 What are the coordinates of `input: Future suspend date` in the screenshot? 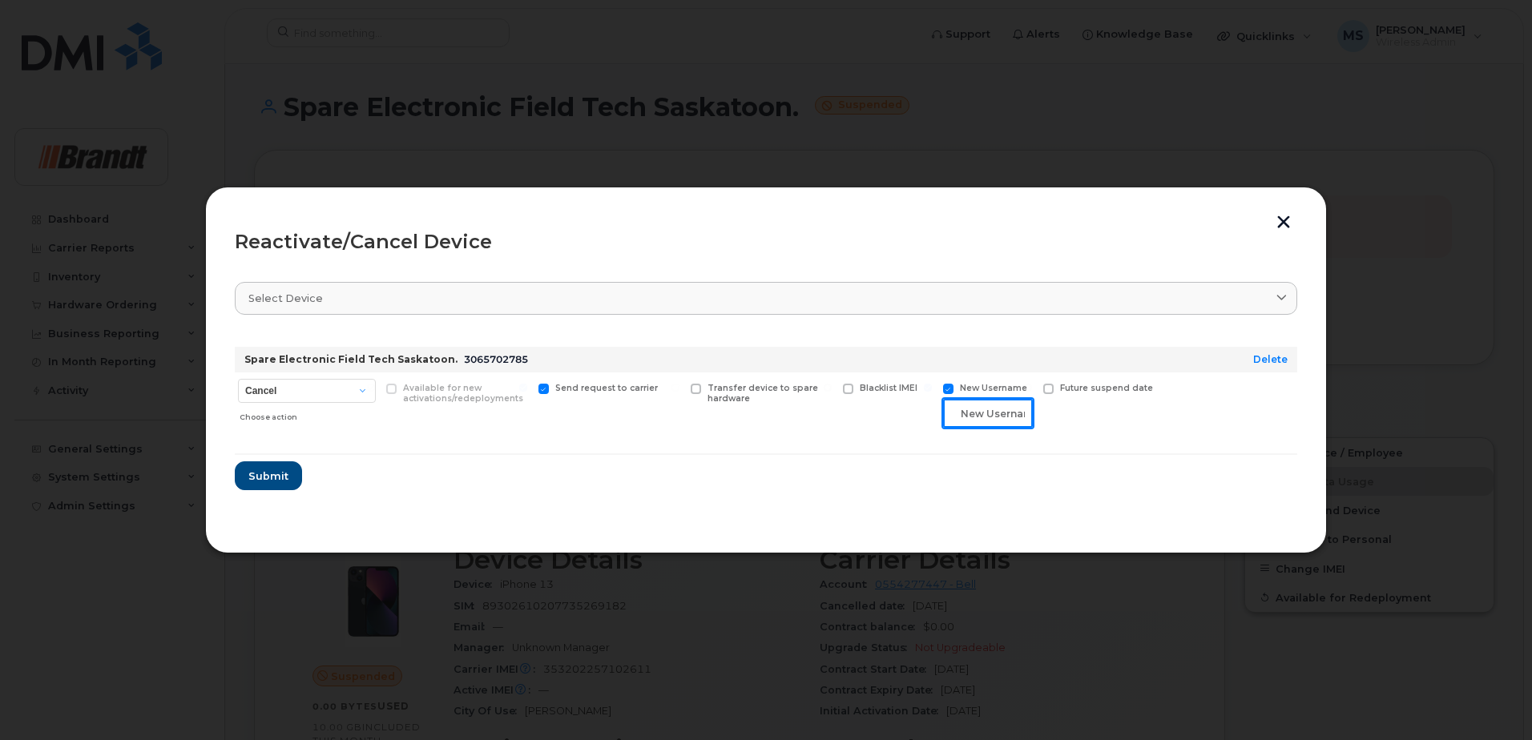 It's located at (1028, 388).